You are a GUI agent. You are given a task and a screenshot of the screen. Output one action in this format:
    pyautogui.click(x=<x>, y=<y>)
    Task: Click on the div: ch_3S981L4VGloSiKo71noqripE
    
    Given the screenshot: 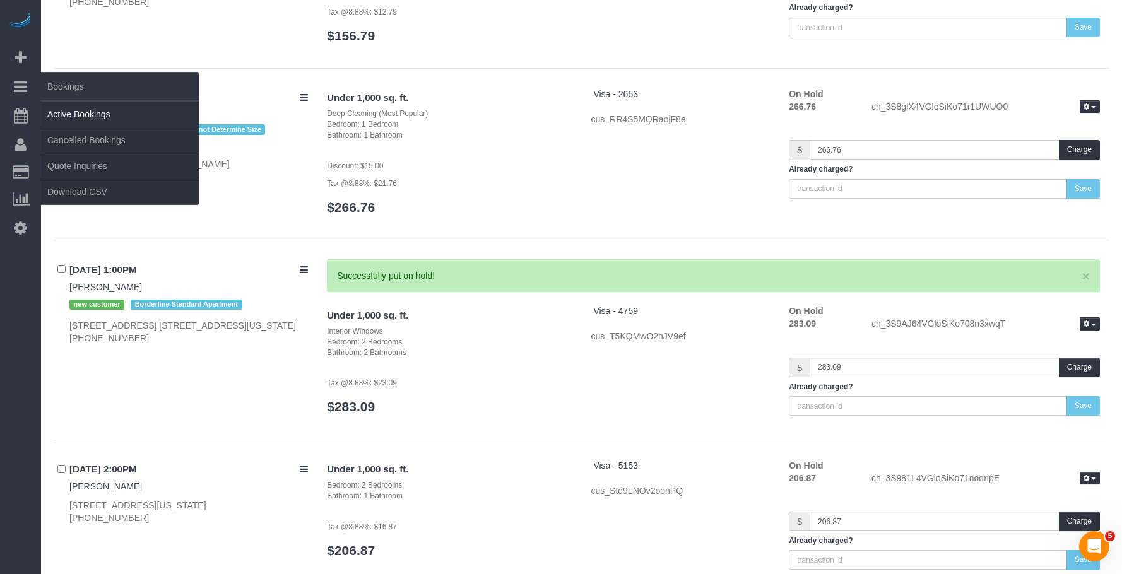 What is the action you would take?
    pyautogui.click(x=985, y=479)
    